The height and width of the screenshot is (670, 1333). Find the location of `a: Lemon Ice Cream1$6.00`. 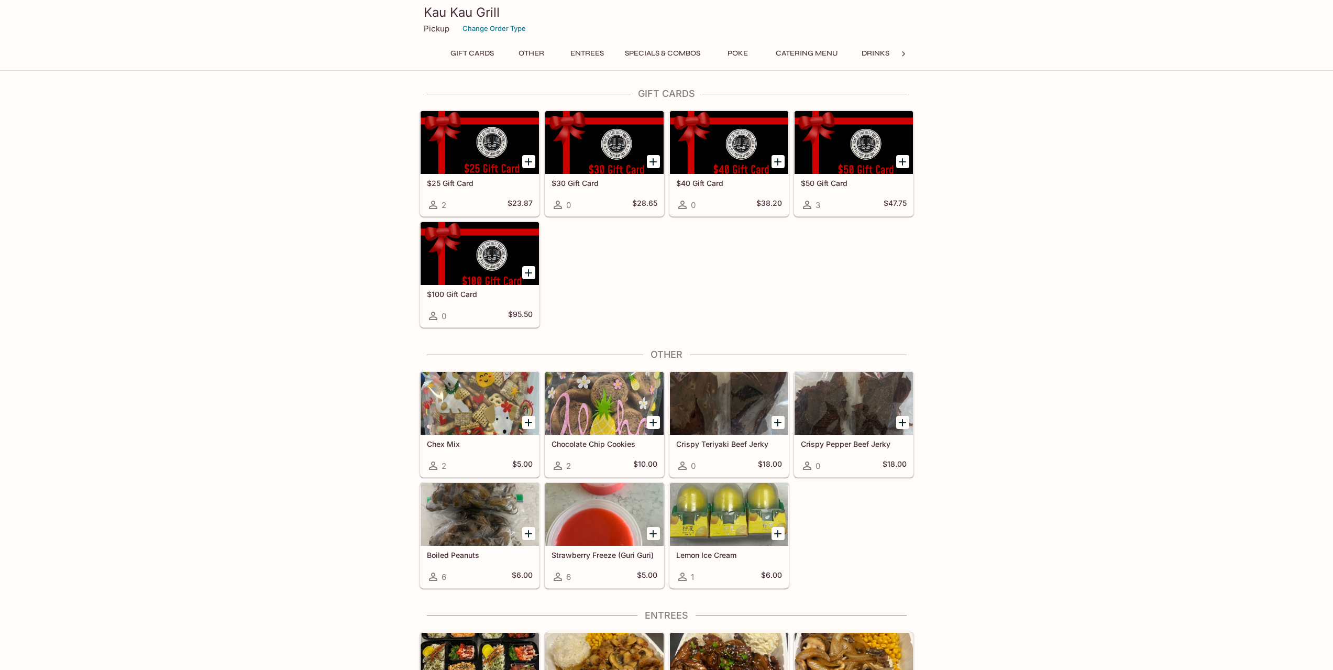

a: Lemon Ice Cream1$6.00 is located at coordinates (729, 535).